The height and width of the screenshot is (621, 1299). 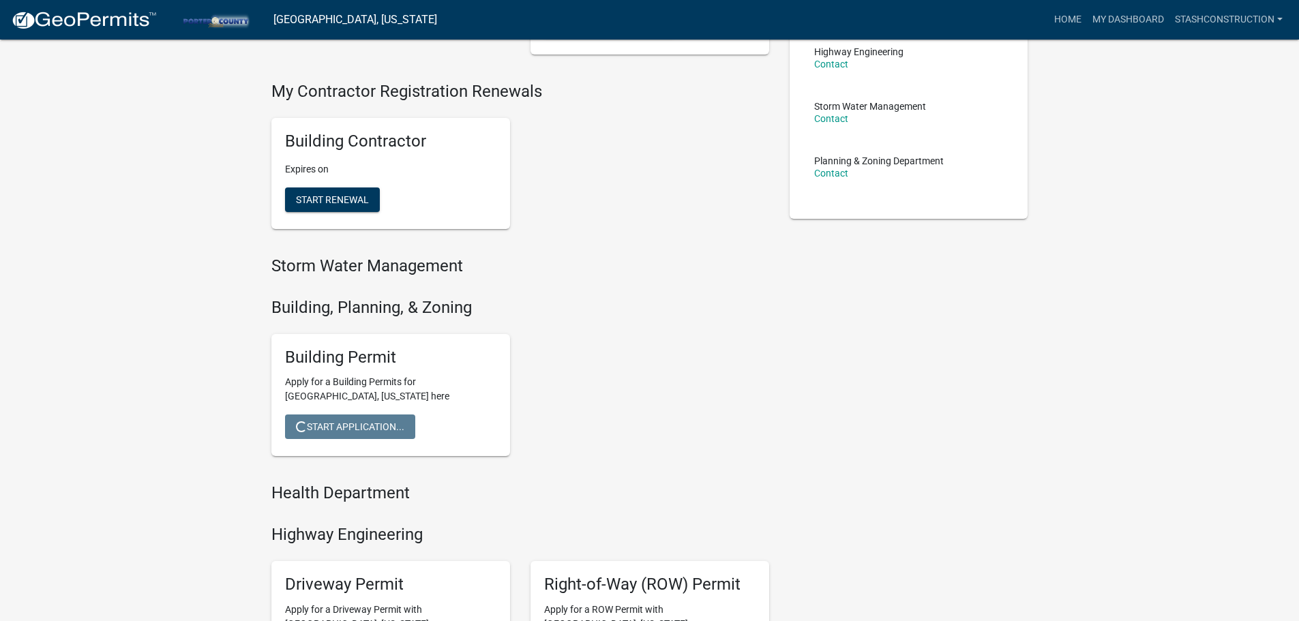 I want to click on h4: Building, Planning, & Zoning, so click(x=520, y=308).